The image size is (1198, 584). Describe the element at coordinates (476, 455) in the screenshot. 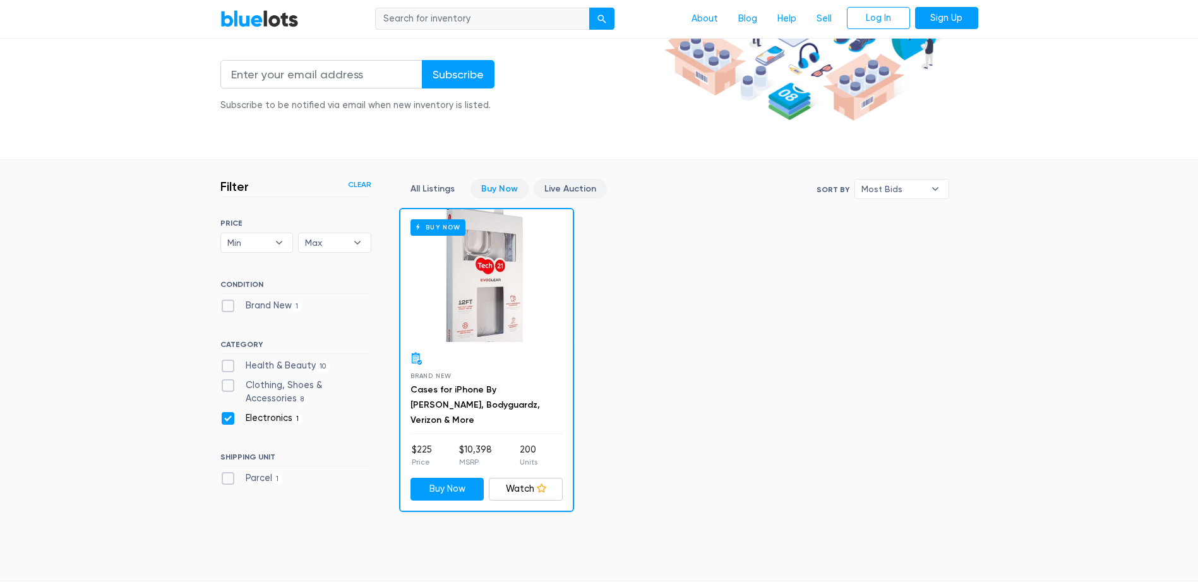

I see `li: $10,398` at that location.